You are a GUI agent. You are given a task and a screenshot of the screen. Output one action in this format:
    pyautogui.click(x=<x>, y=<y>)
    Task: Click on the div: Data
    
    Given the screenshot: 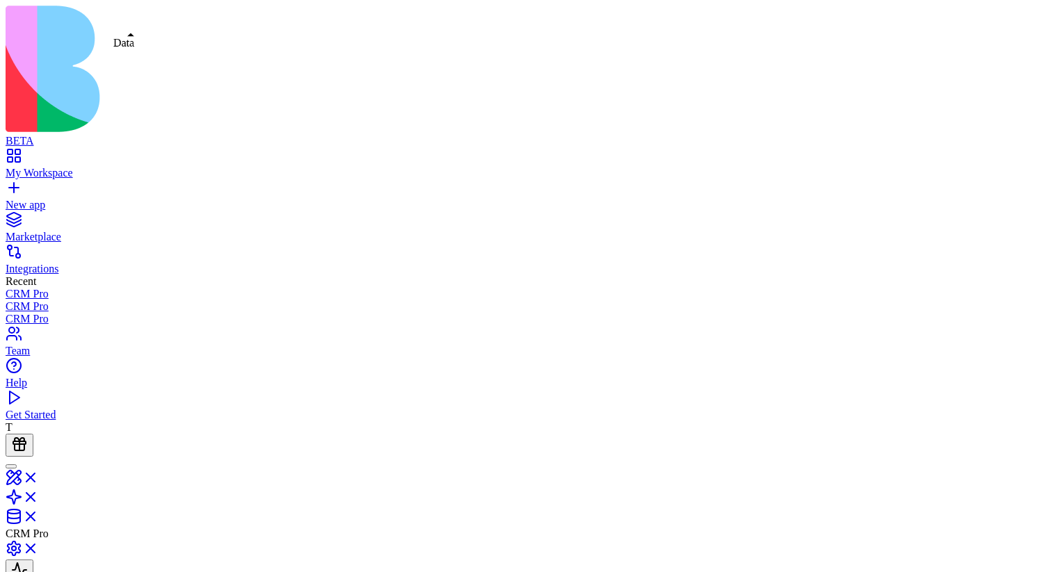 What is the action you would take?
    pyautogui.click(x=124, y=43)
    